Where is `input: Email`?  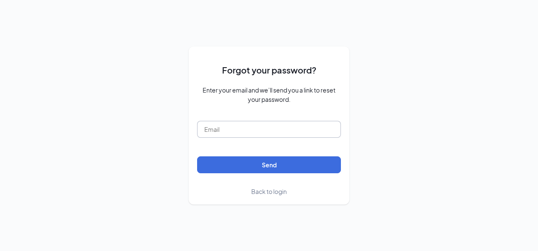 input: Email is located at coordinates (269, 129).